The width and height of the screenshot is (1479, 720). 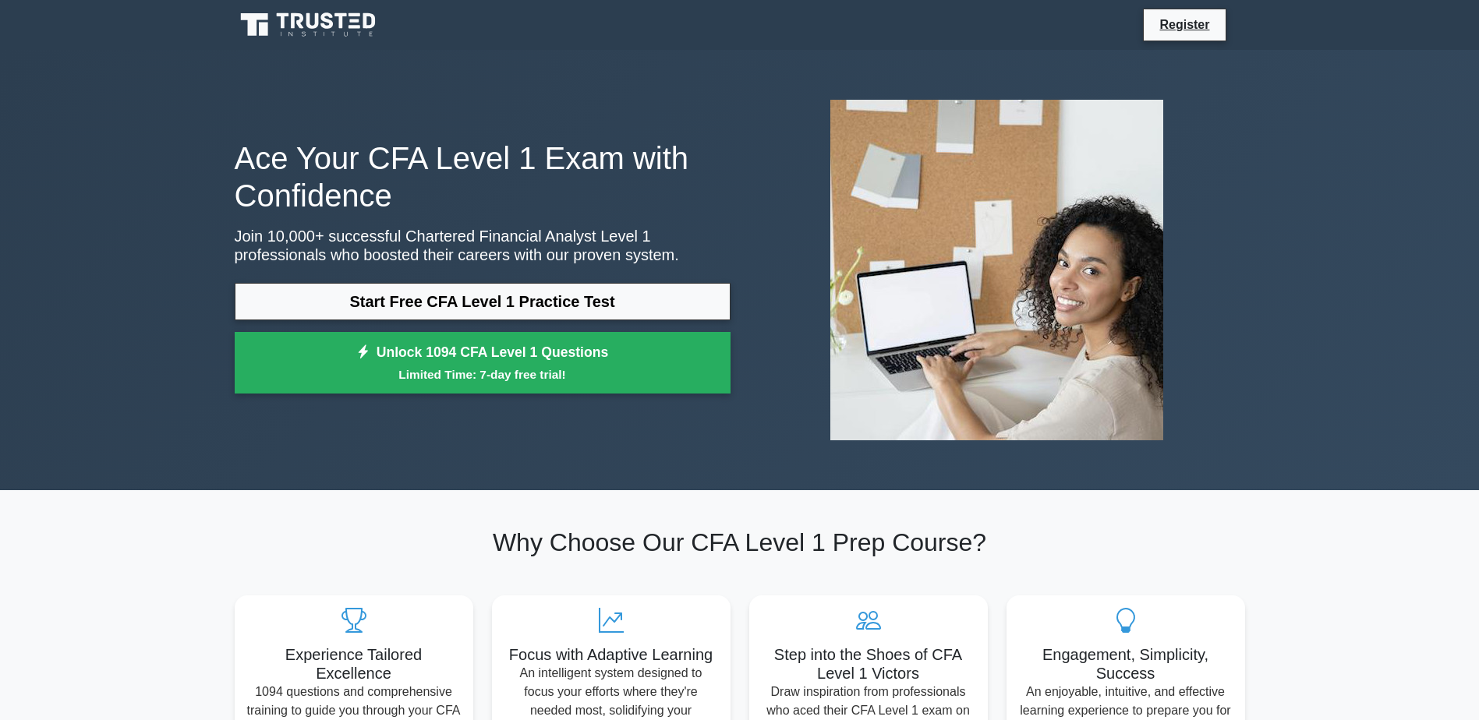 What do you see at coordinates (482, 374) in the screenshot?
I see `small: Limited Time: 7-day free trial!` at bounding box center [482, 374].